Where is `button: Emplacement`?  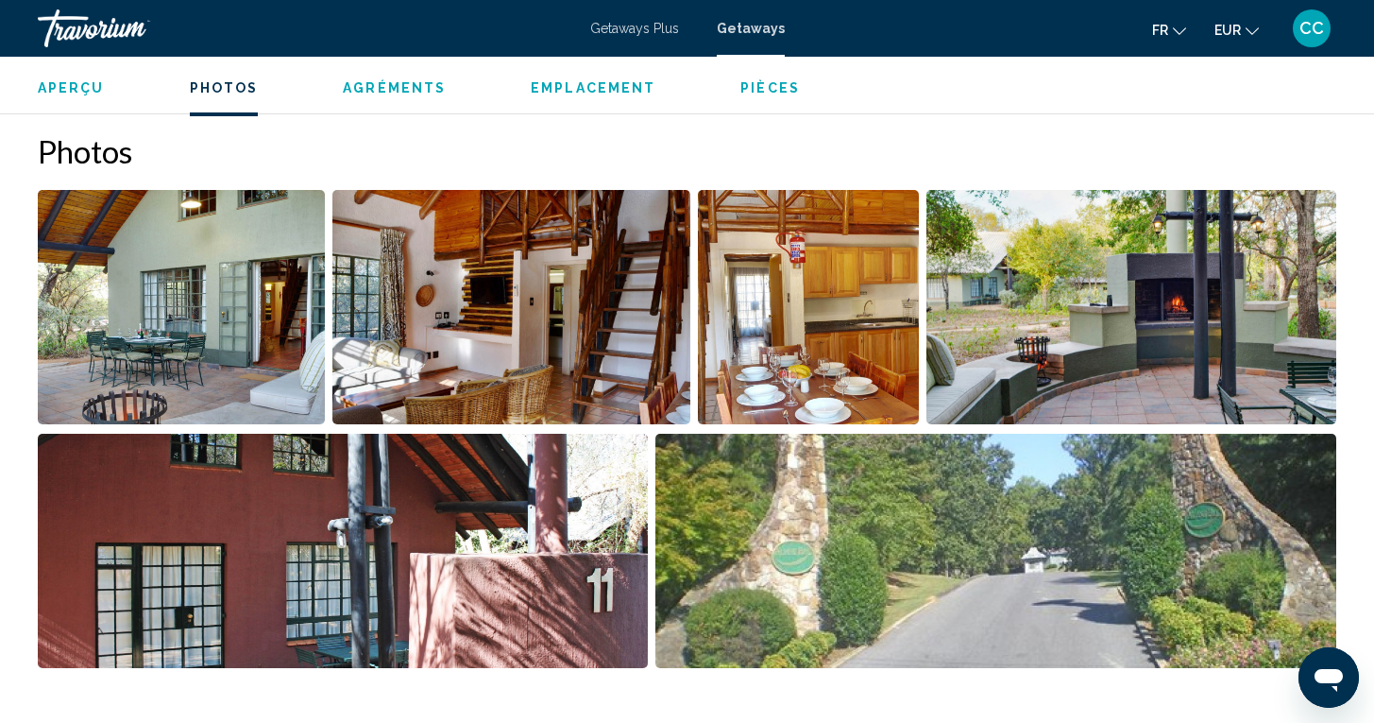
button: Emplacement is located at coordinates (593, 88).